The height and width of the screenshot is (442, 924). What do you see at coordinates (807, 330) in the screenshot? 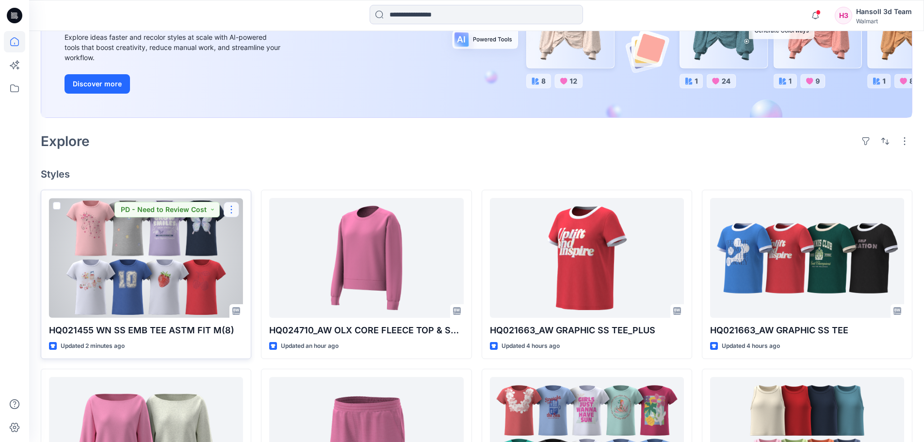
I see `p: HQ021663_AW GRAPHIC SS TEE` at bounding box center [807, 330].